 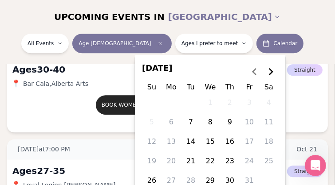 What do you see at coordinates (45, 43) in the screenshot?
I see `button: All Events` at bounding box center [45, 43].